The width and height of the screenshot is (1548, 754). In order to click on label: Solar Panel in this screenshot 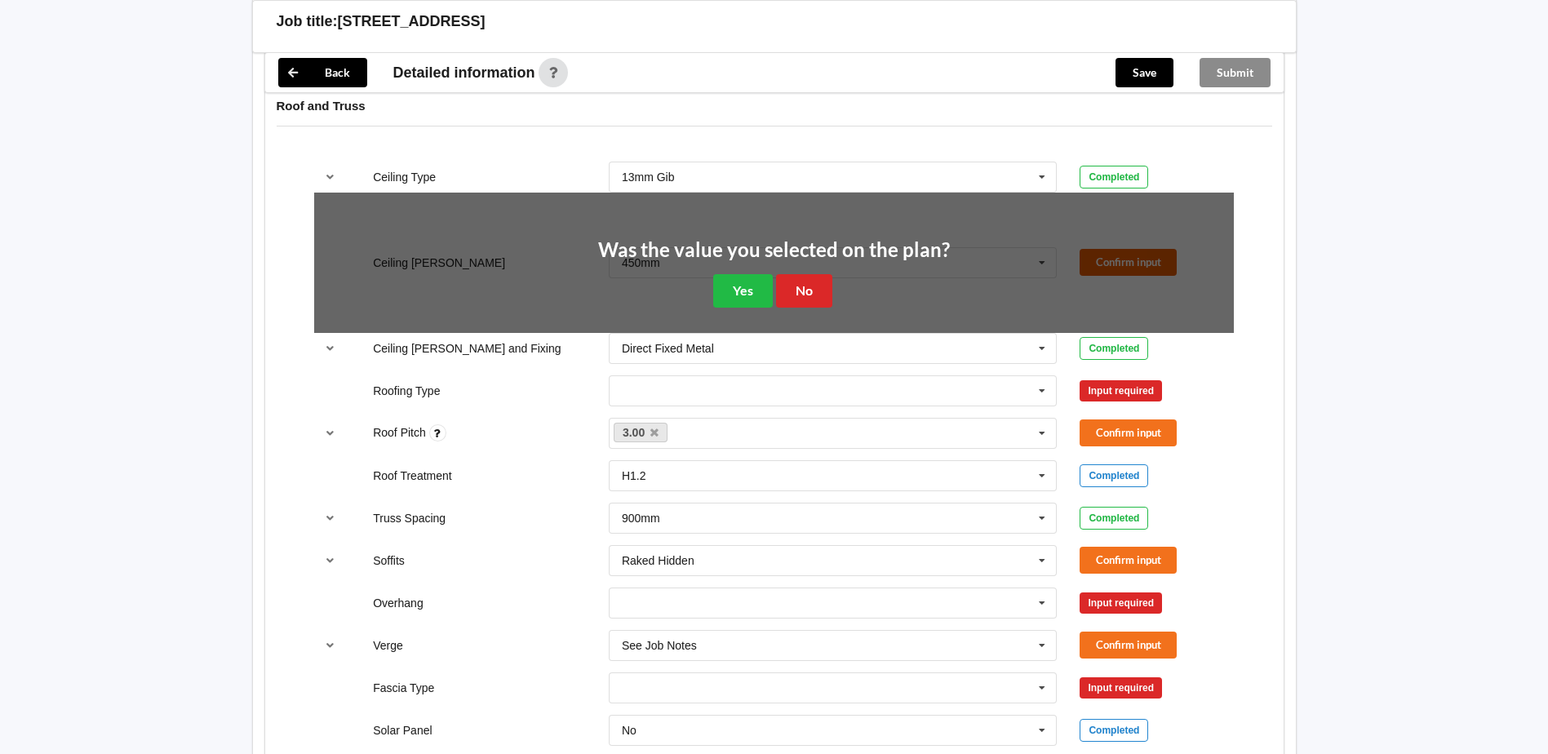, I will do `click(402, 730)`.